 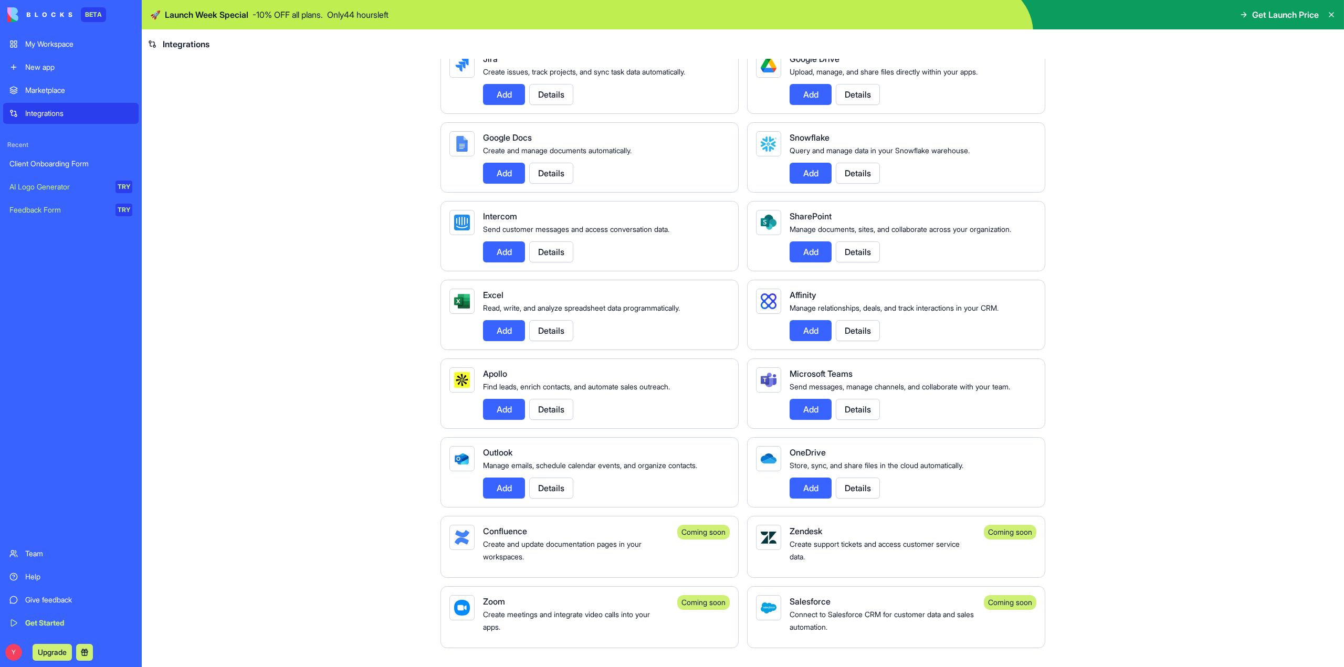 What do you see at coordinates (810, 216) in the screenshot?
I see `span: SharePoint` at bounding box center [810, 216].